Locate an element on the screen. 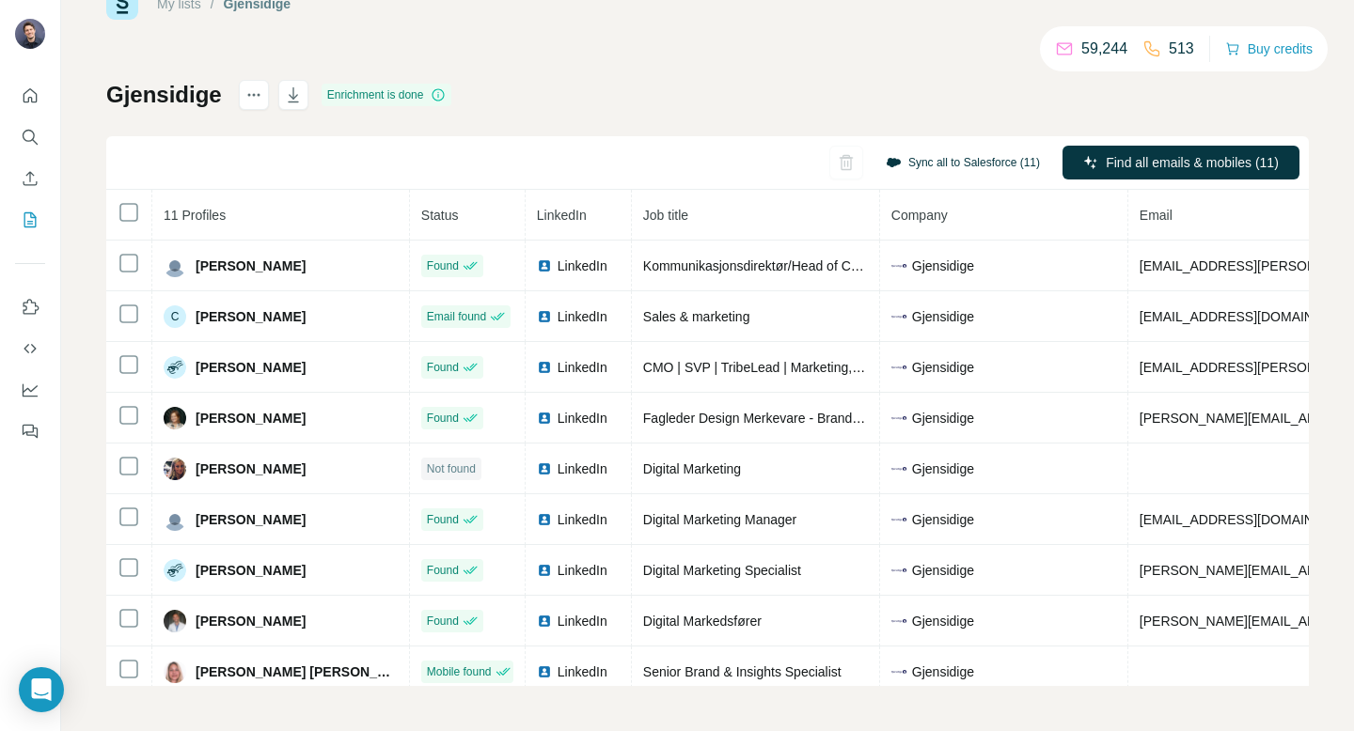 The image size is (1354, 731). span: Job title is located at coordinates (666, 215).